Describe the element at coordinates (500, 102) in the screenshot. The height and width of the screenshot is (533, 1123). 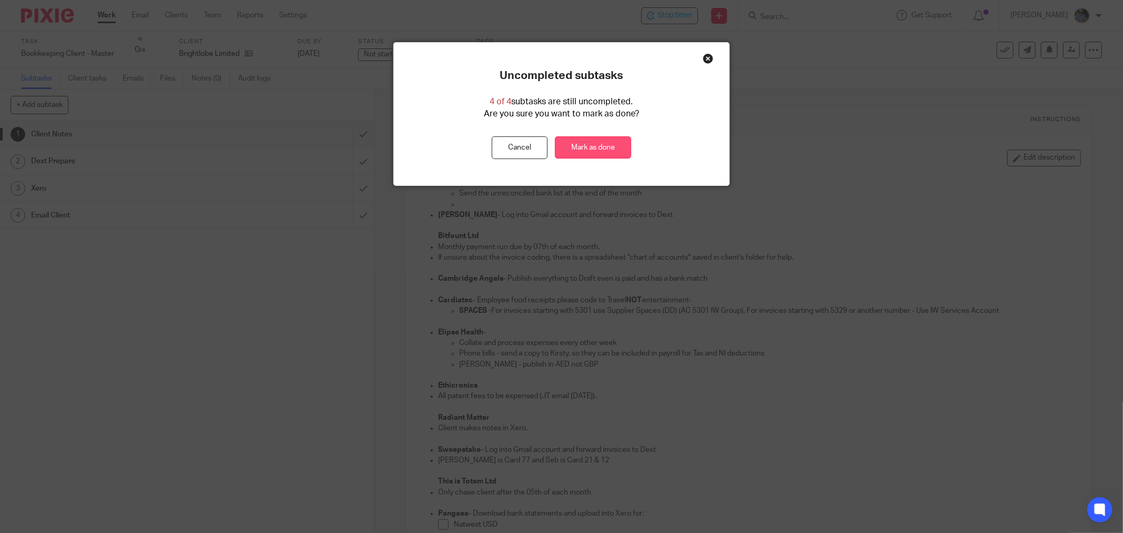
I see `span: 4 of 4` at that location.